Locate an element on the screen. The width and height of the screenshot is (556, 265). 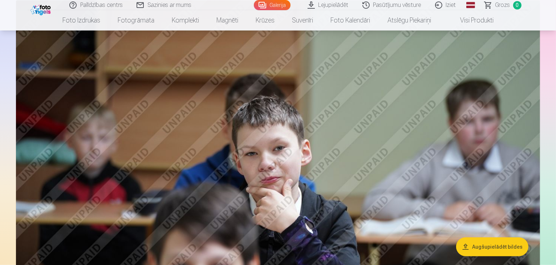
a: Foto kalendāri is located at coordinates (350, 20).